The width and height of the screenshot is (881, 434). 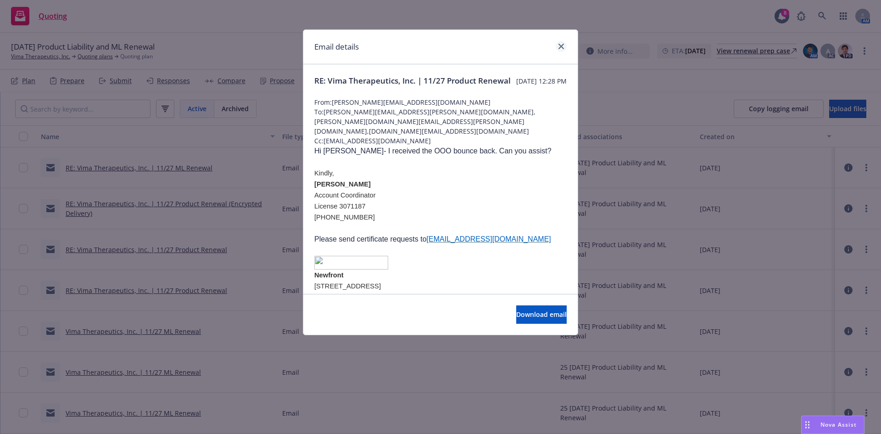 I want to click on div: Drag to move, so click(x=807, y=424).